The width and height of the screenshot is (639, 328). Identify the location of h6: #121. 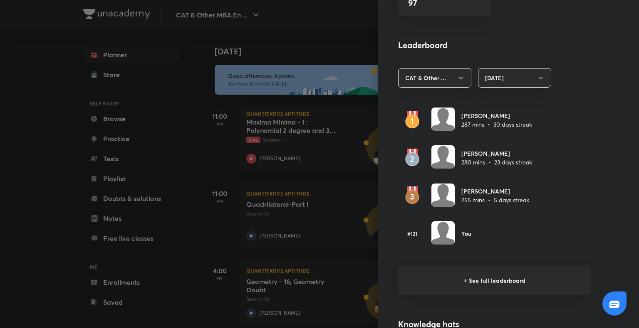
(412, 234).